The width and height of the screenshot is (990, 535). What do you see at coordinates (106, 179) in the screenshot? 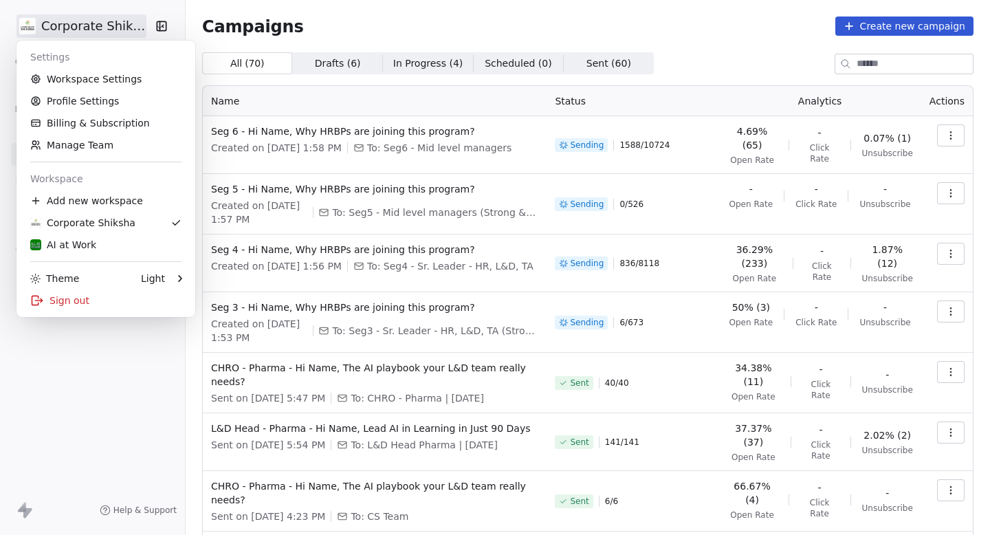
I see `div: Workspace` at bounding box center [106, 179].